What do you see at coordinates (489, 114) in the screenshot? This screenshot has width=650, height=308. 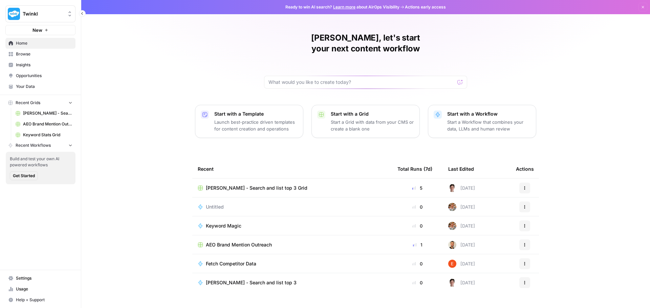 I see `p: Start with a Workflow` at bounding box center [489, 114].